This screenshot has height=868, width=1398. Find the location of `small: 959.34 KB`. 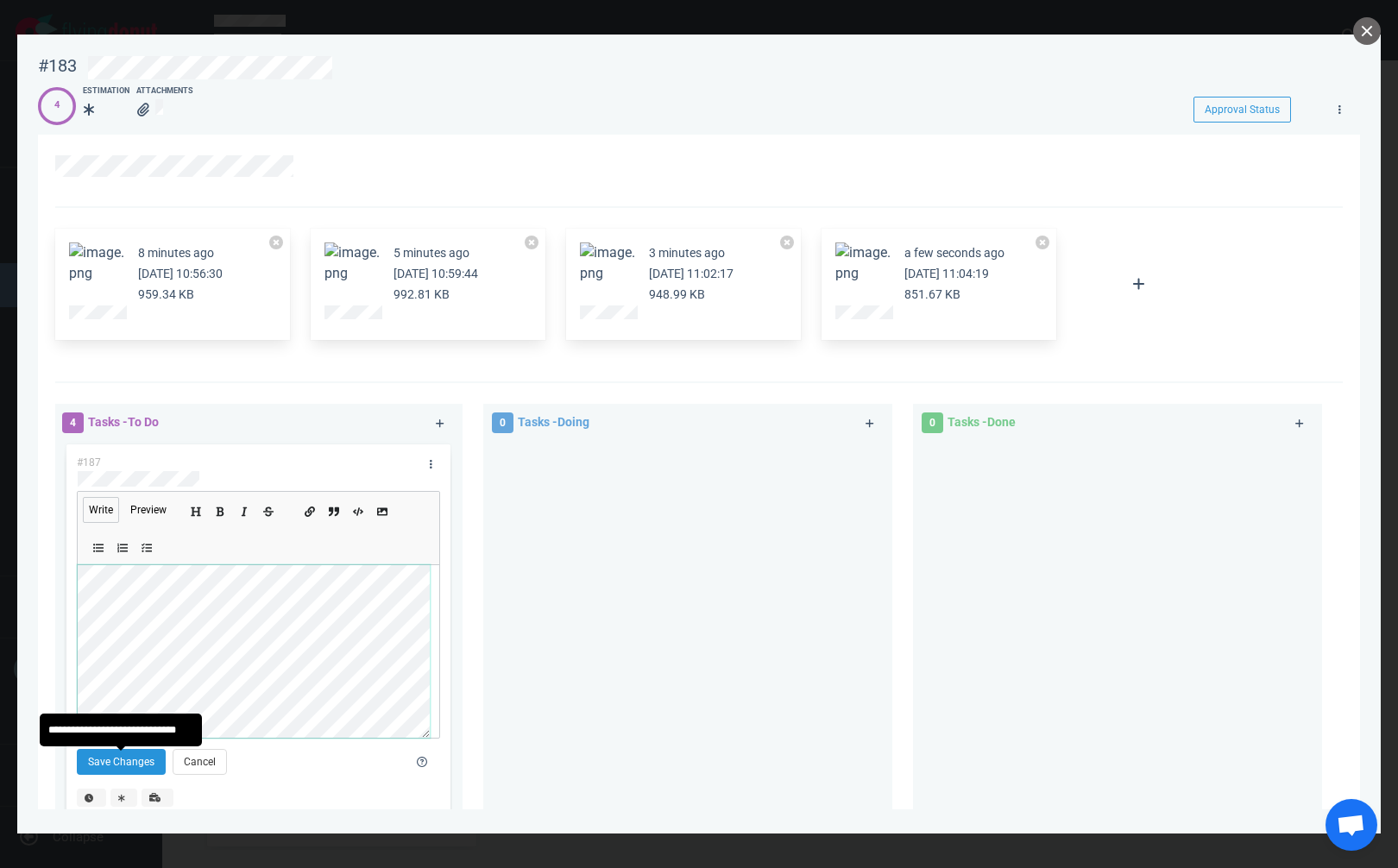

small: 959.34 KB is located at coordinates (165, 294).